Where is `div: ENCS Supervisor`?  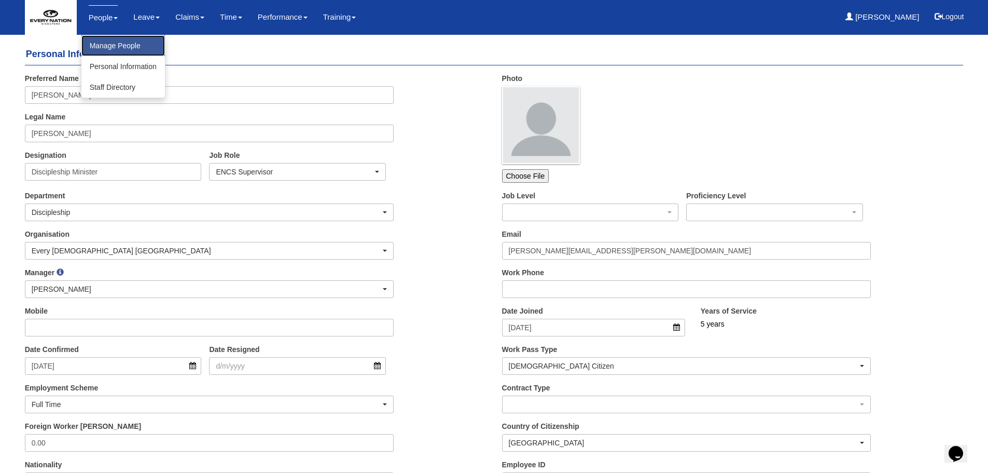
div: ENCS Supervisor is located at coordinates (294, 172).